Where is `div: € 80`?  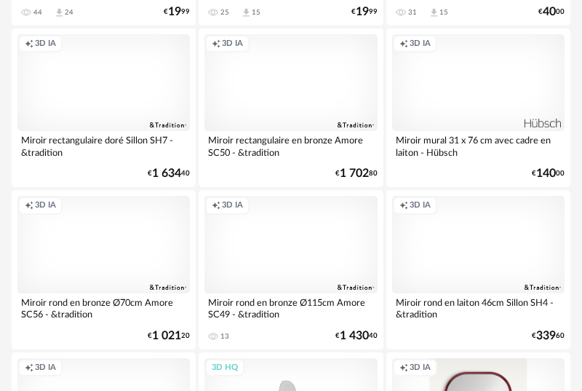
div: € 80 is located at coordinates (356, 173).